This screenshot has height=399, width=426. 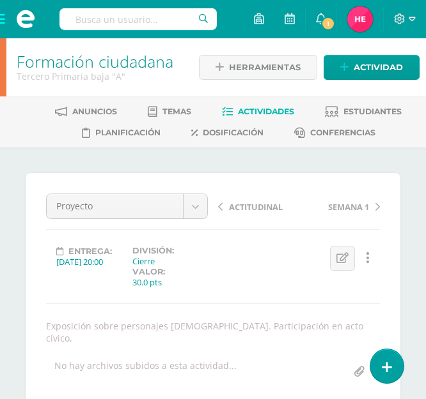 I want to click on span: 1, so click(x=328, y=24).